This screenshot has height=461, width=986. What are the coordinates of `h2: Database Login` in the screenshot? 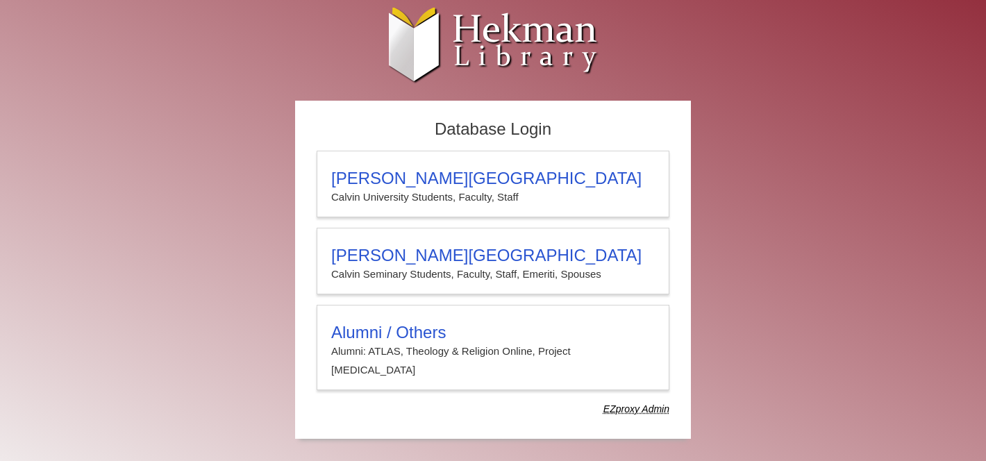 It's located at (493, 129).